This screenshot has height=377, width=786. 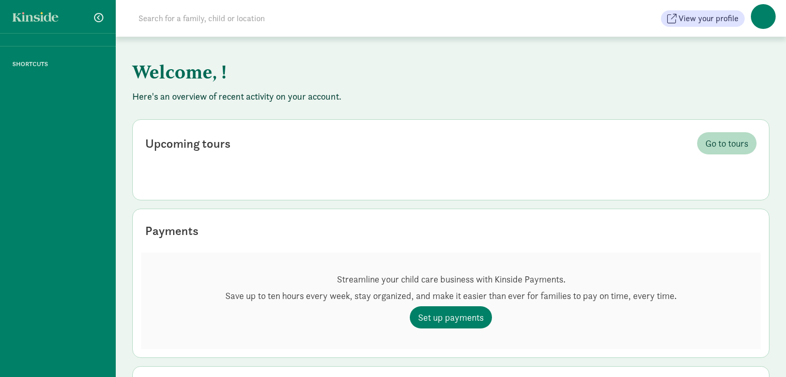 What do you see at coordinates (726, 143) in the screenshot?
I see `a: Go to tours` at bounding box center [726, 143].